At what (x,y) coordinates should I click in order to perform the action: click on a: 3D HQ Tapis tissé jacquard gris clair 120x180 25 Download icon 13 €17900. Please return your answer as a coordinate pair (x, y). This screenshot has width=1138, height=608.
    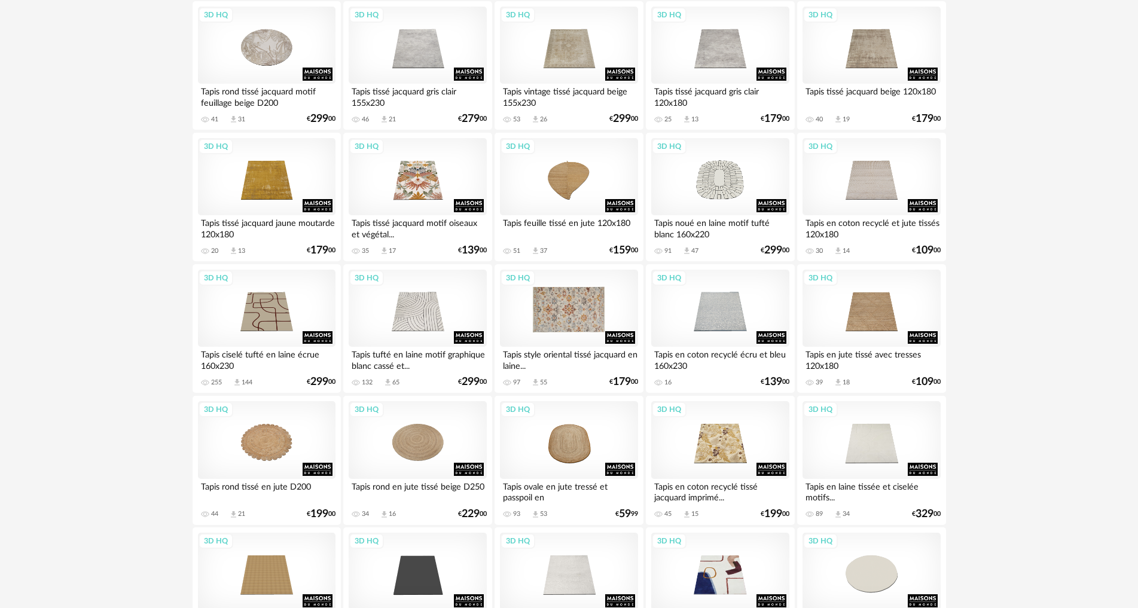
    Looking at the image, I should click on (720, 66).